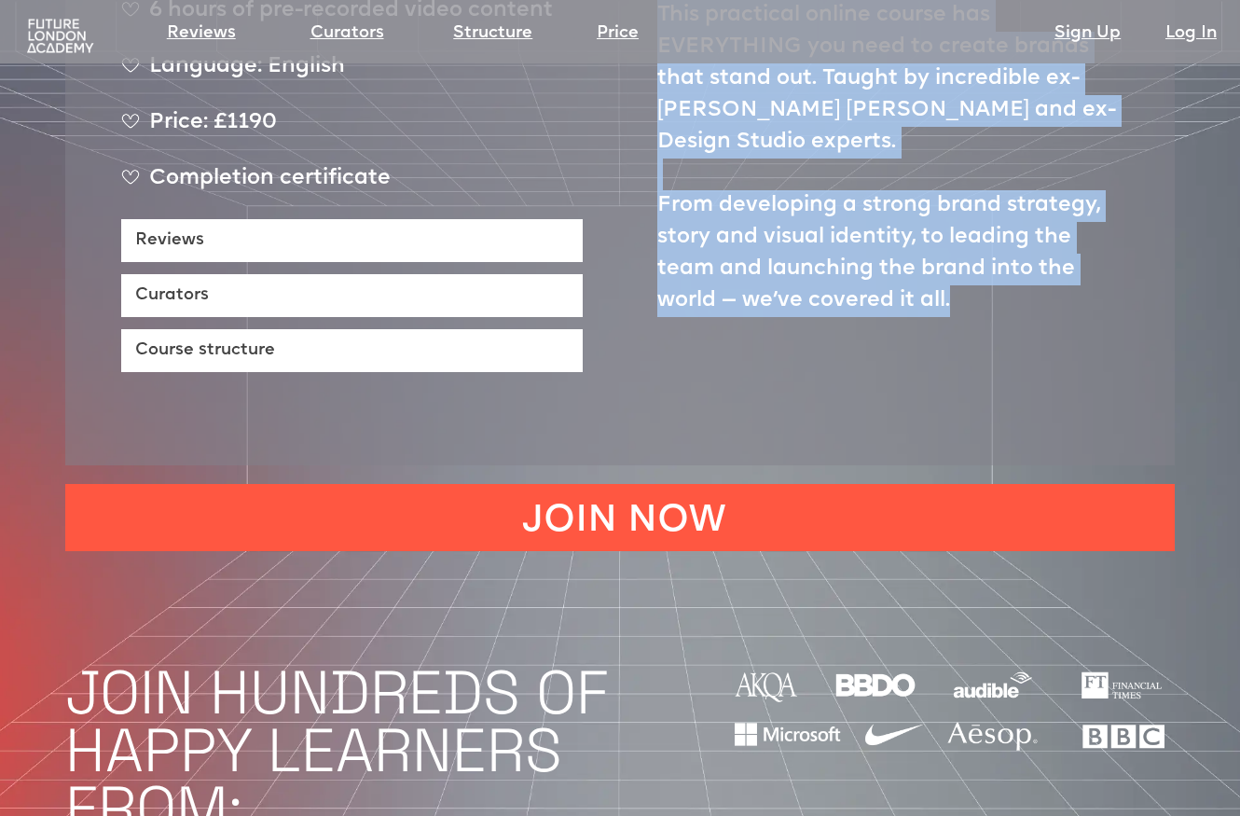 This screenshot has height=816, width=1240. I want to click on a: Price, so click(617, 34).